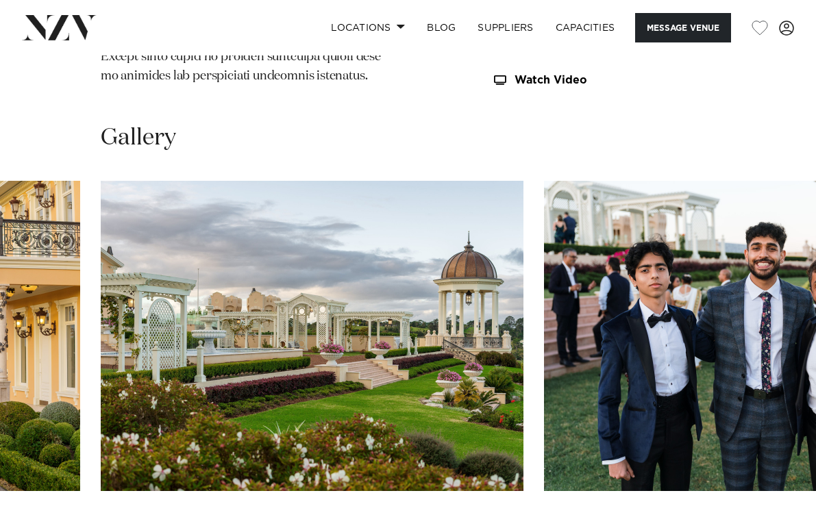  I want to click on a: Capacities, so click(585, 27).